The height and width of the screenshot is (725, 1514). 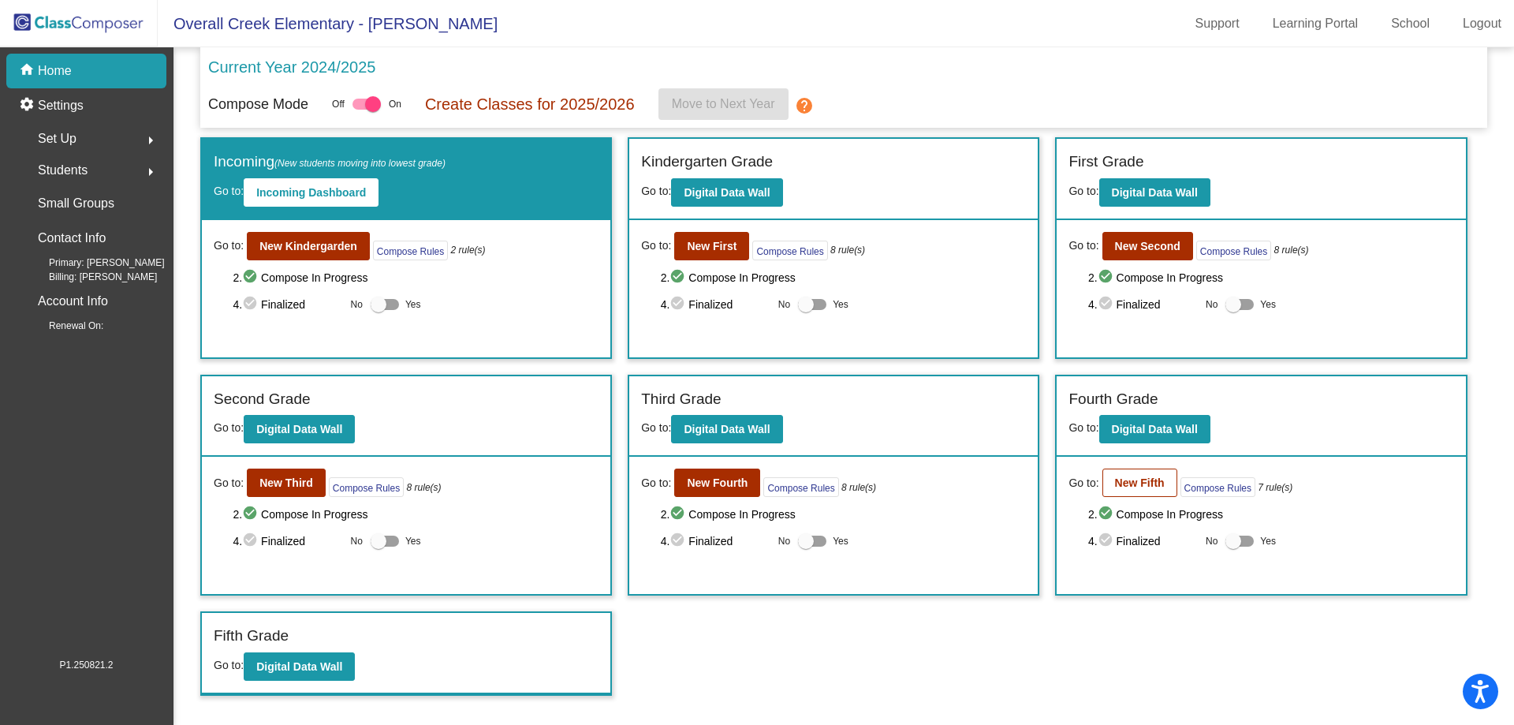 What do you see at coordinates (251, 636) in the screenshot?
I see `label: Fifth Grade` at bounding box center [251, 636].